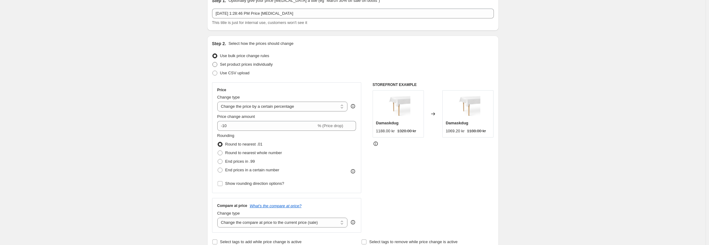 This screenshot has height=245, width=709. What do you see at coordinates (245, 56) in the screenshot?
I see `span: Use bulk price change rules` at bounding box center [245, 56].